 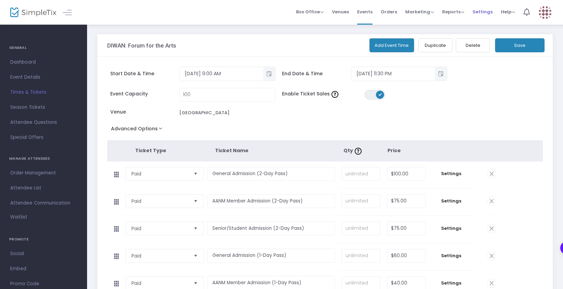 I want to click on span: Waitlist, so click(x=19, y=217).